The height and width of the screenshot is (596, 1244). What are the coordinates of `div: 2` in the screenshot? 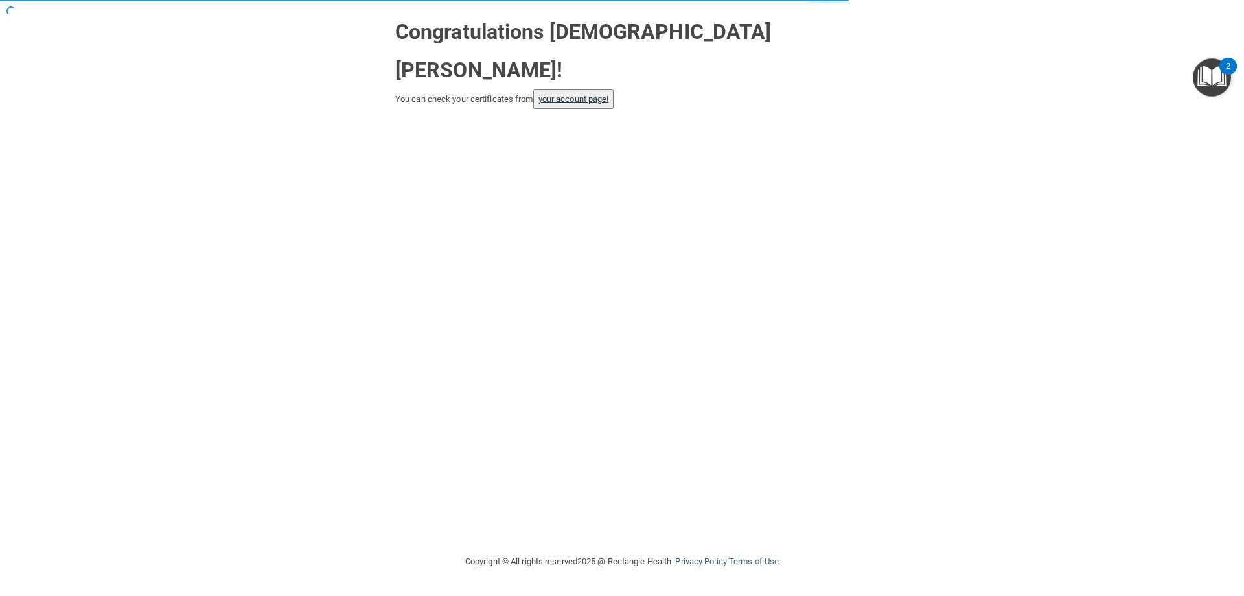 It's located at (1228, 75).